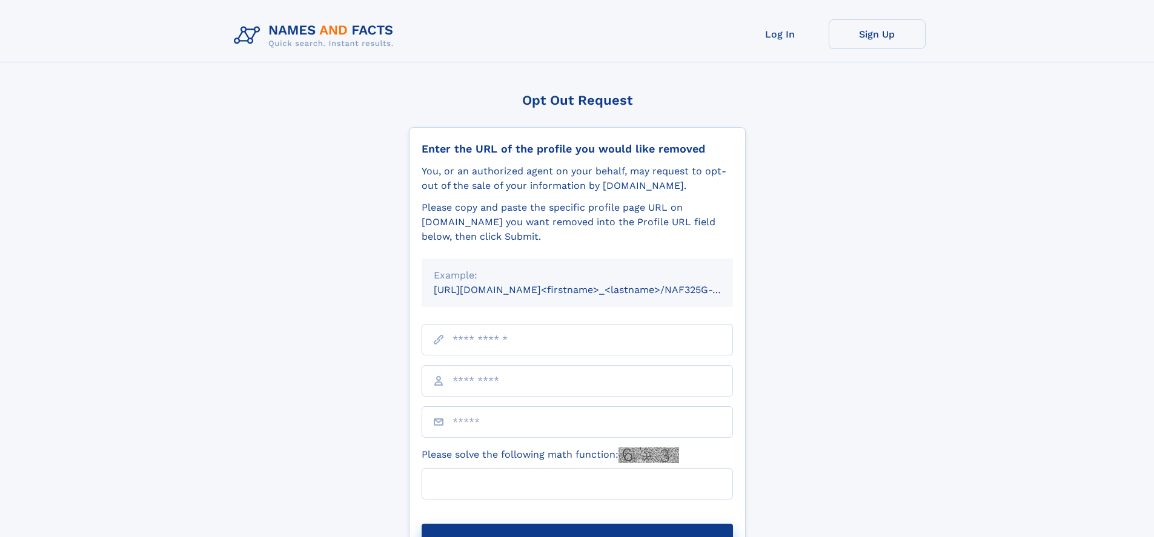 The image size is (1154, 537). Describe the element at coordinates (577, 276) in the screenshot. I see `div: Example:` at that location.